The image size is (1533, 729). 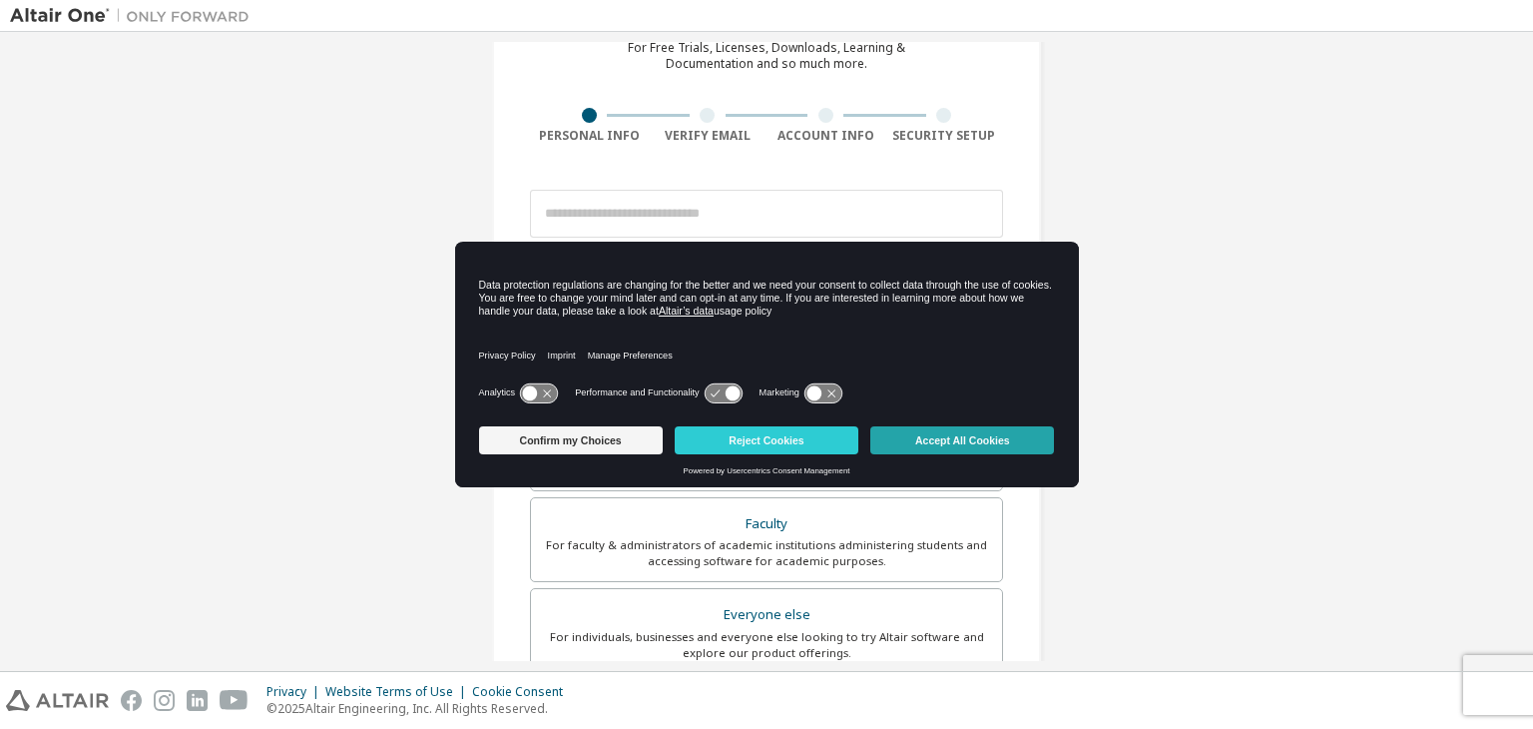 I want to click on div: Website Terms of Use, so click(x=398, y=692).